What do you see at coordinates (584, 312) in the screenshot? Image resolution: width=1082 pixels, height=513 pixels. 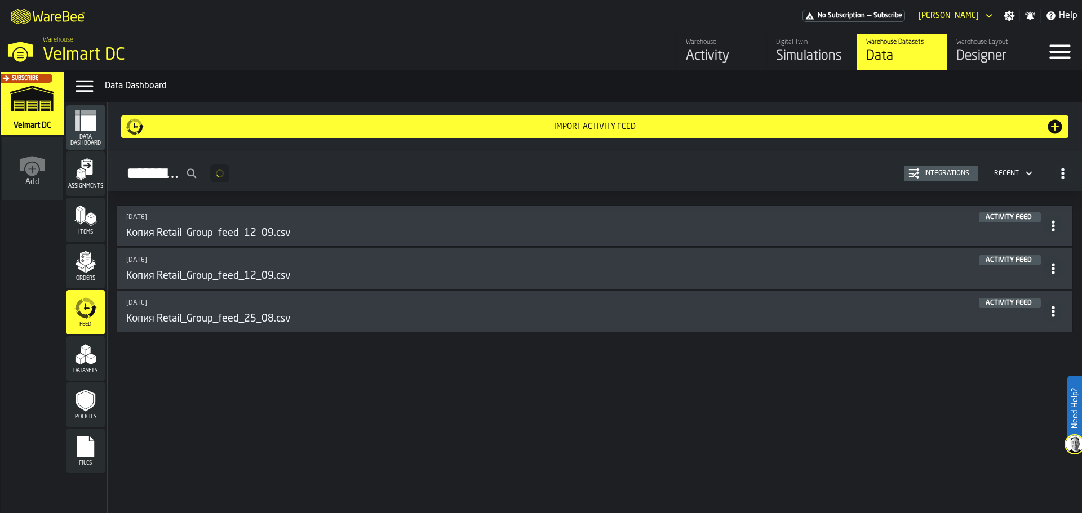 I see `a: link-to-/wh/i/f27944ef-e44e-4cb8-aca8-30c52093261f/activity-feed/3b8dbf26-4e5a-44d6-9729-a7b4c01c...` at bounding box center [584, 312].